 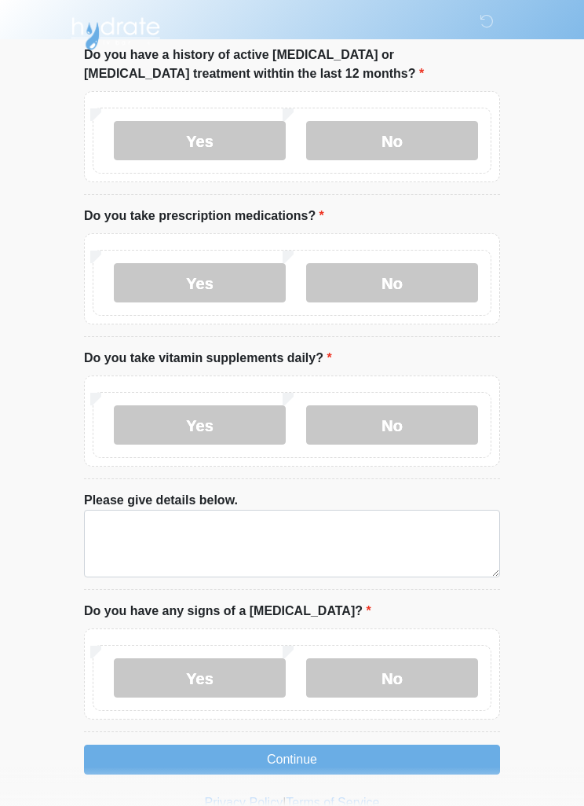 I want to click on button: Continue, so click(x=292, y=760).